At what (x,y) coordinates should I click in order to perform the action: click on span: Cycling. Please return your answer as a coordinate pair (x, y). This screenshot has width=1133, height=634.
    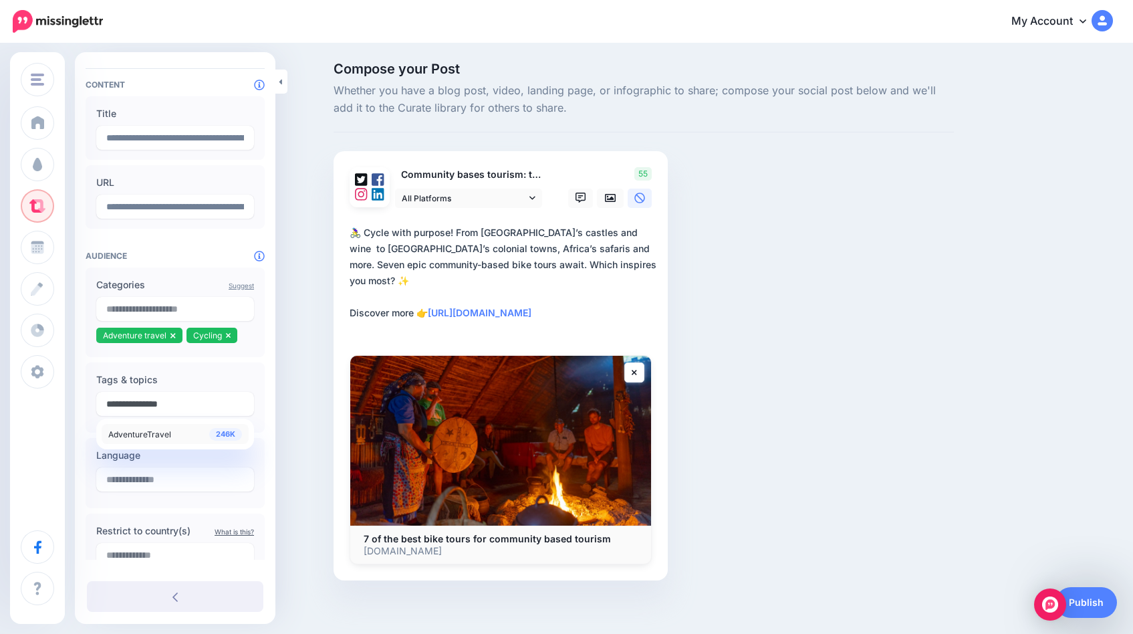
    Looking at the image, I should click on (207, 335).